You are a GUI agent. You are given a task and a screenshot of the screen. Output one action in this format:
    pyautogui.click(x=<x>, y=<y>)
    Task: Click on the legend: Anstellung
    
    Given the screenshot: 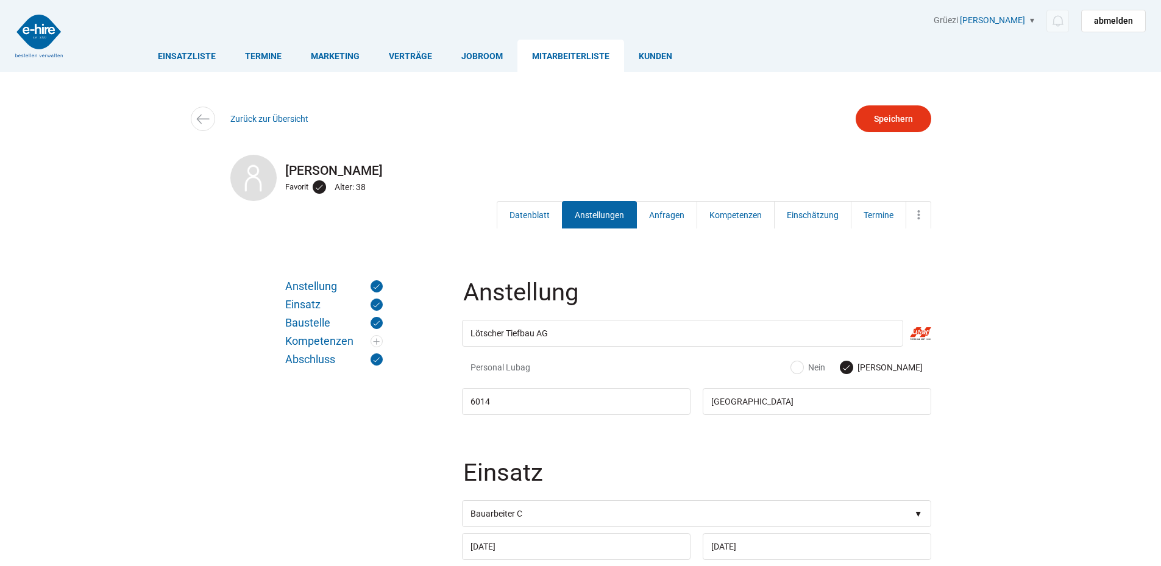 What is the action you would take?
    pyautogui.click(x=698, y=300)
    